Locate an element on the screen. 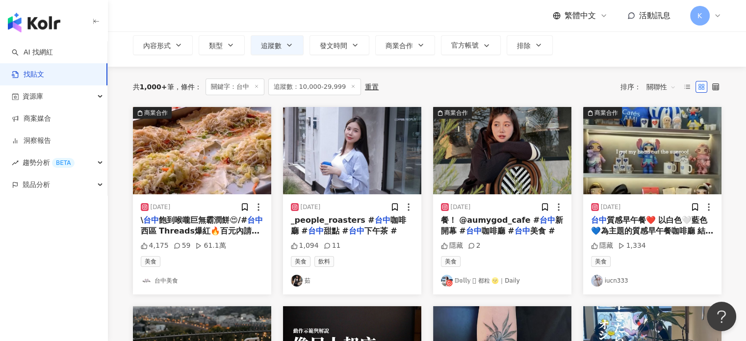 The image size is (746, 341). span: 條件 ： is located at coordinates (188, 87).